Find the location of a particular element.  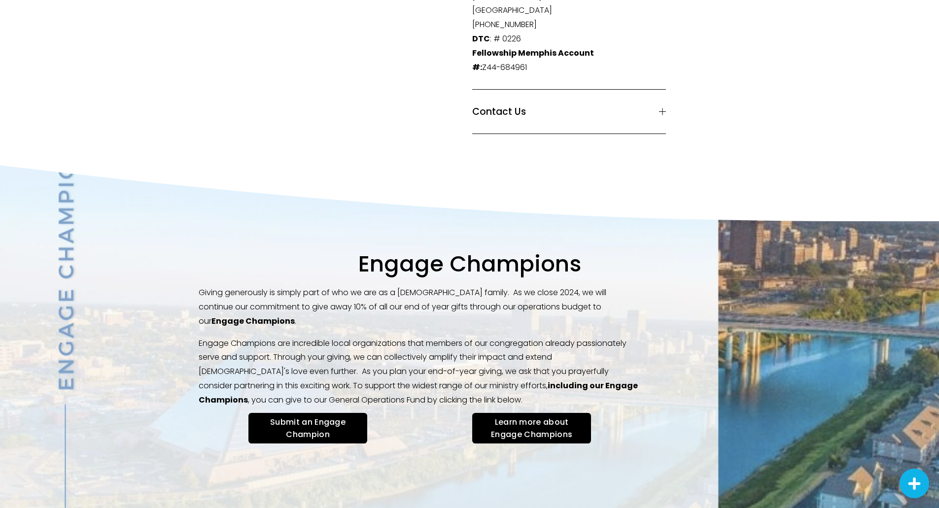

span: Contact Us is located at coordinates (565, 111).